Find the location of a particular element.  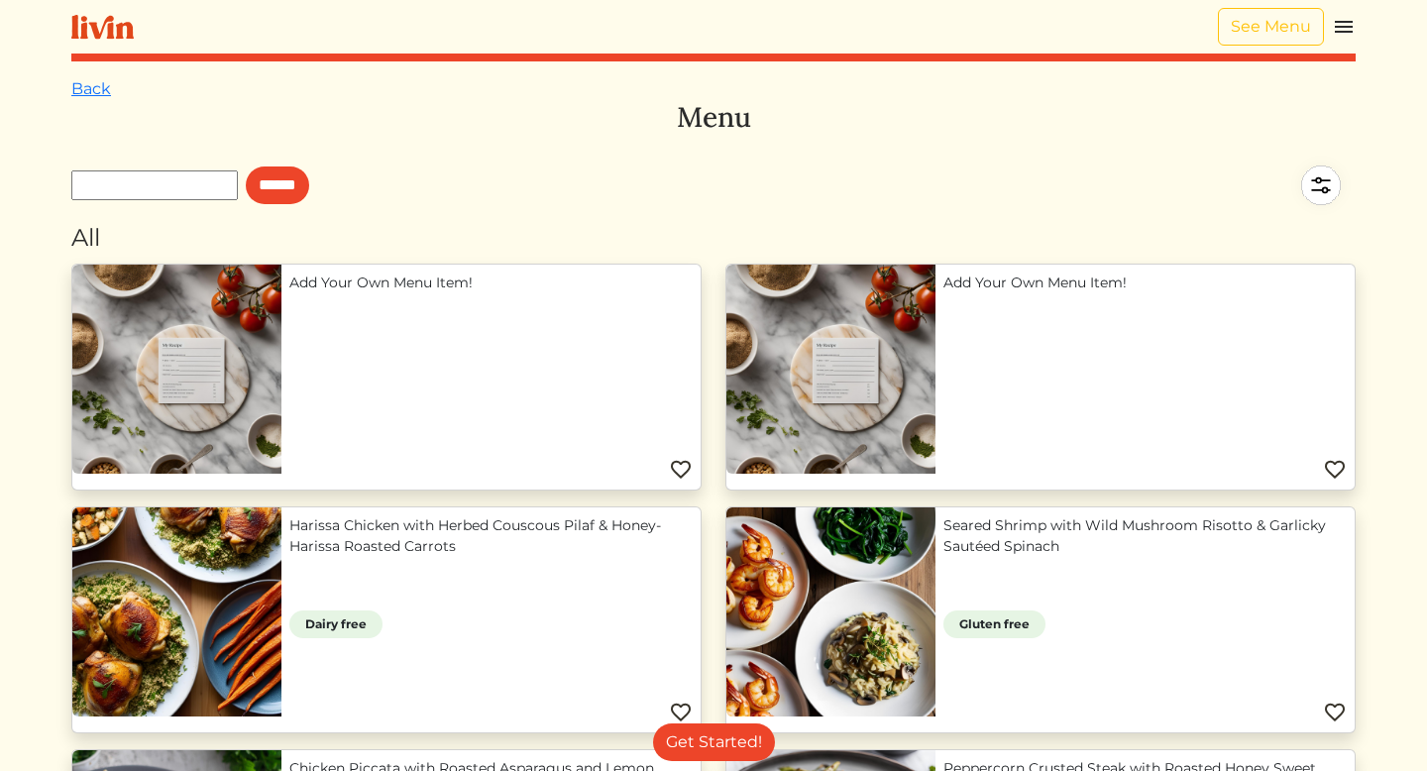

a: Back is located at coordinates (91, 88).